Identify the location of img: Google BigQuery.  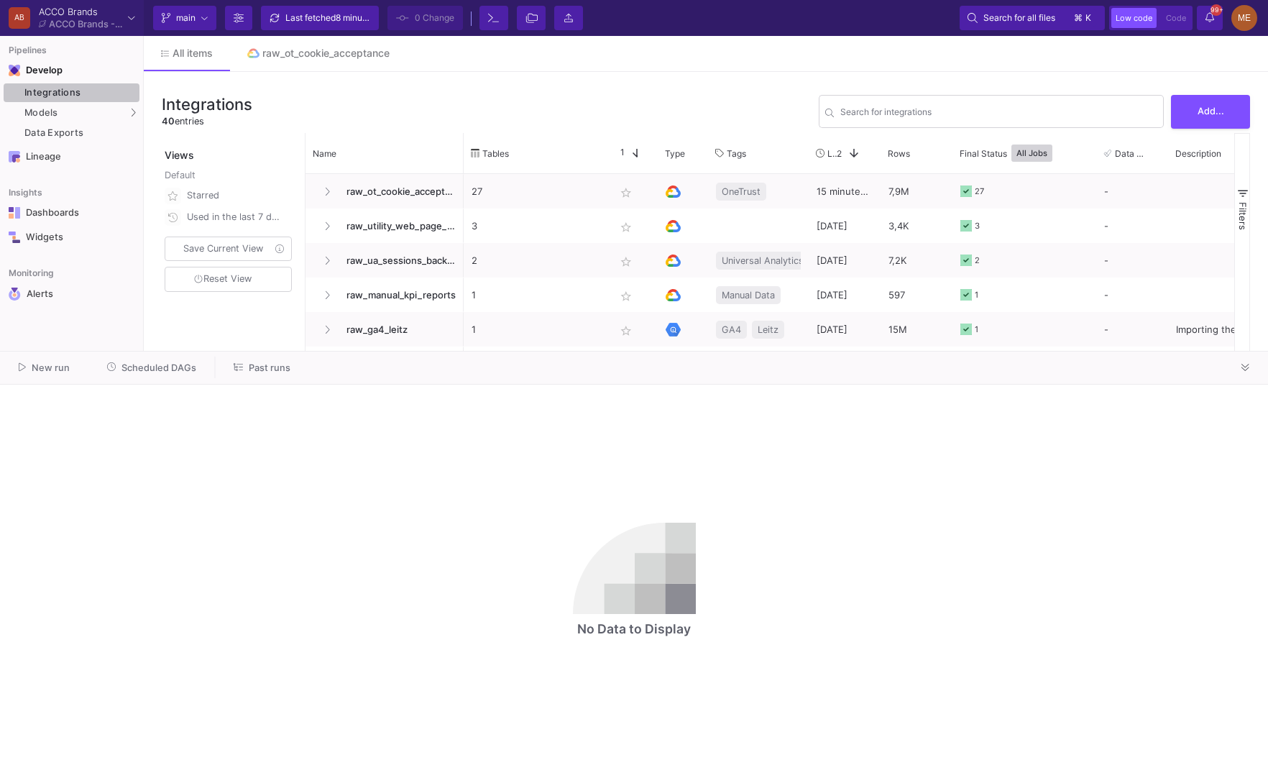
(673, 329).